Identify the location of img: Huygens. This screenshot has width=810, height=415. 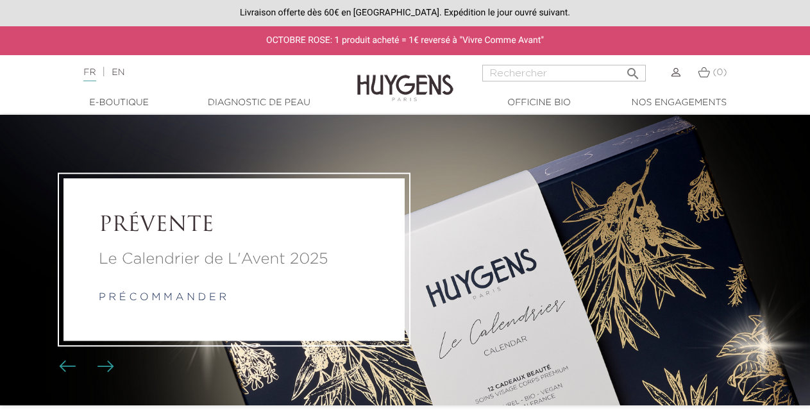
(406, 78).